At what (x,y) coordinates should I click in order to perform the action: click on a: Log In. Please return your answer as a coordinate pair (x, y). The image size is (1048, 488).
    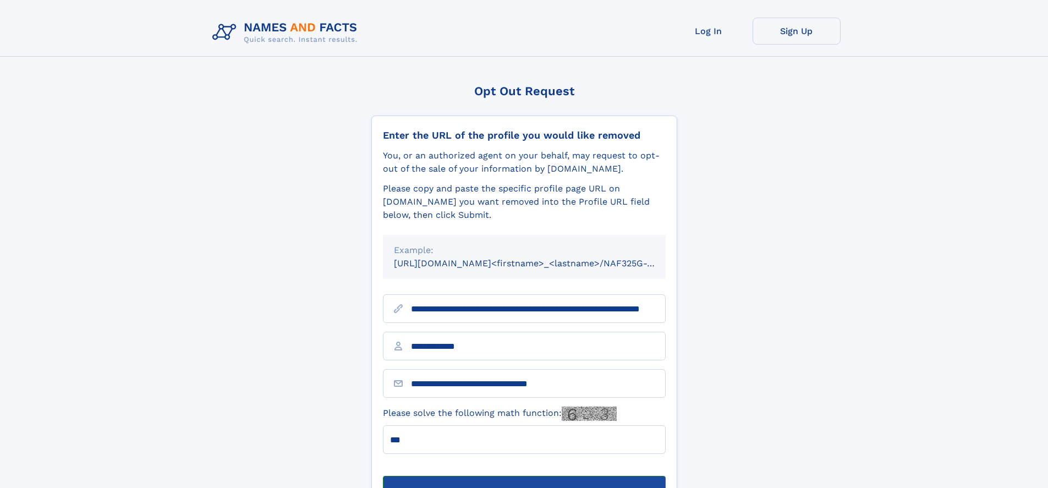
    Looking at the image, I should click on (708, 31).